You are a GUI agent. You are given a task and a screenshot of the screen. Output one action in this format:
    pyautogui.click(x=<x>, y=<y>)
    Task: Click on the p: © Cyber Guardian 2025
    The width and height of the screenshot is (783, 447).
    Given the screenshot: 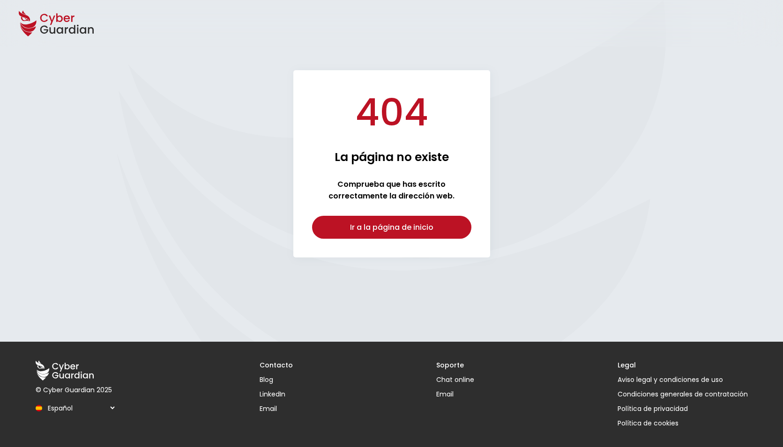 What is the action you would take?
    pyautogui.click(x=76, y=390)
    